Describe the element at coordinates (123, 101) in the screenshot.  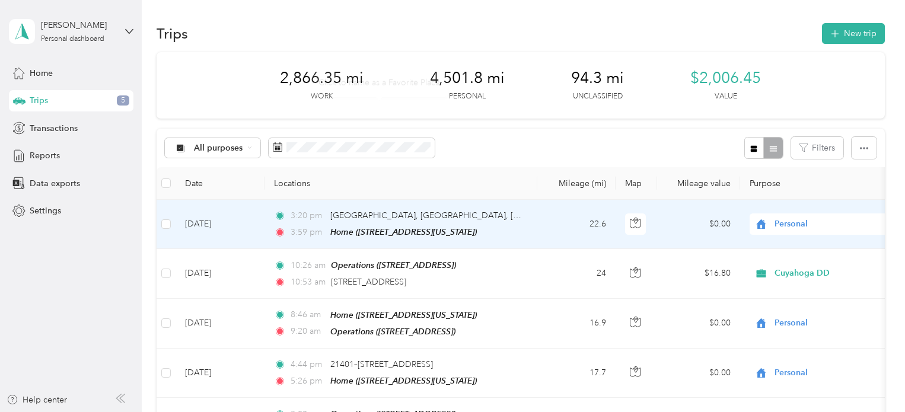
I see `span: 5` at that location.